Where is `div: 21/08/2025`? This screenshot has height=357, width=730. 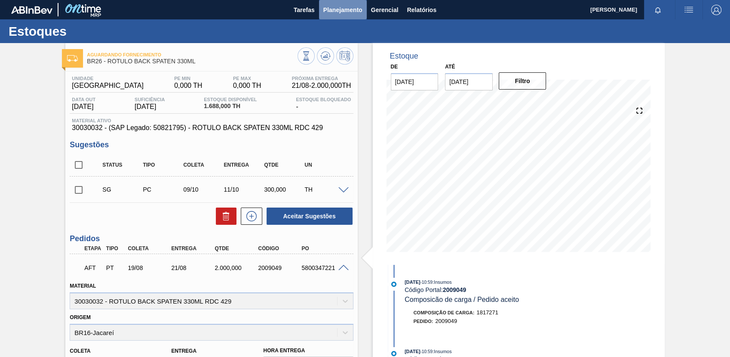 div: 21/08/2025 is located at coordinates (193, 268).